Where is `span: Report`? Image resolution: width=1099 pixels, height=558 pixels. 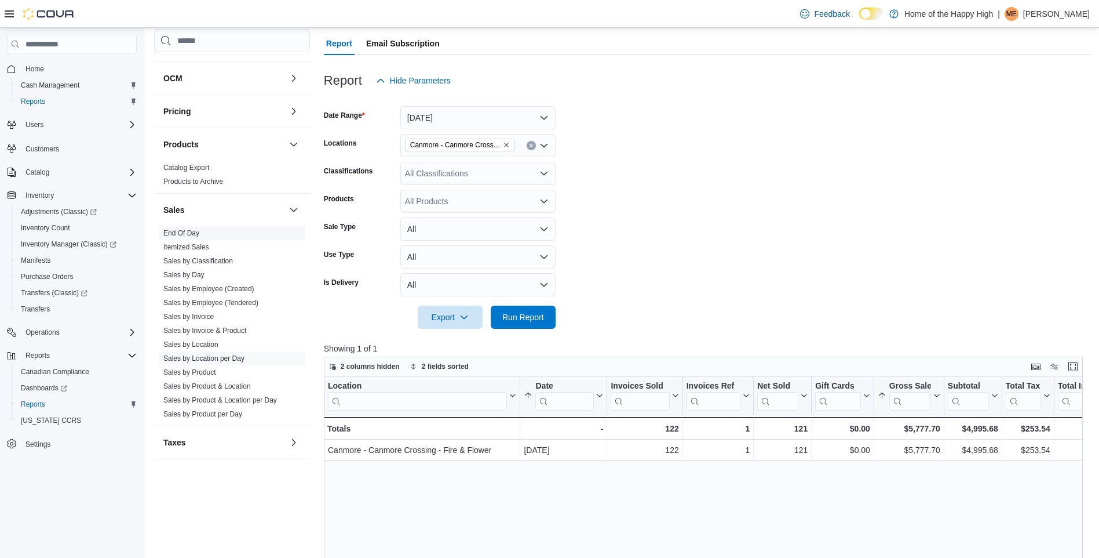
span: Report is located at coordinates (339, 43).